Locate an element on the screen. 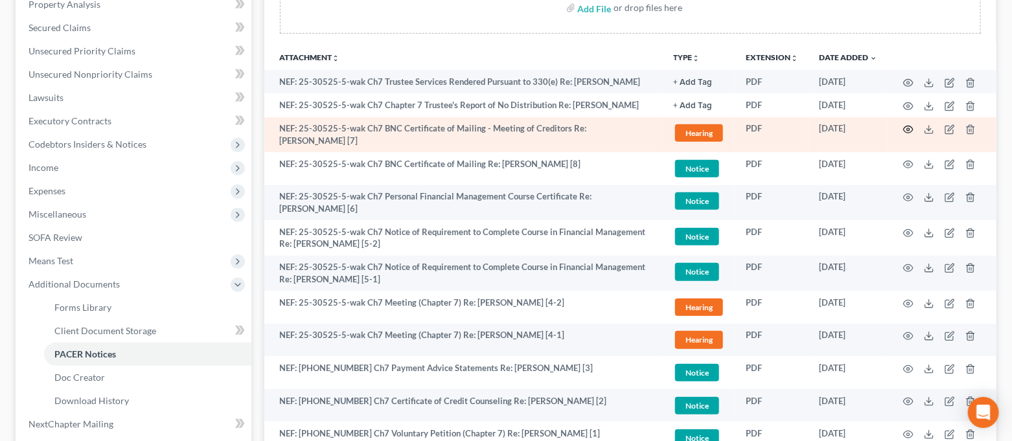 The width and height of the screenshot is (1012, 441). a: Date Added expand_more is located at coordinates (848, 57).